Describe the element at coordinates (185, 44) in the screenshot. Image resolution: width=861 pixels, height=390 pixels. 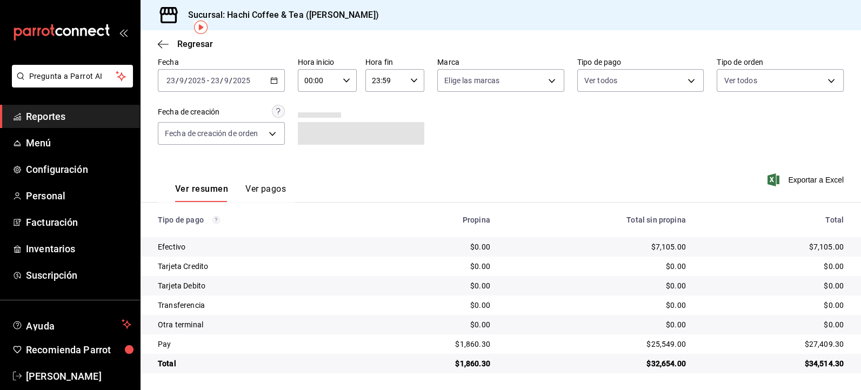
I see `button: Regresar` at that location.